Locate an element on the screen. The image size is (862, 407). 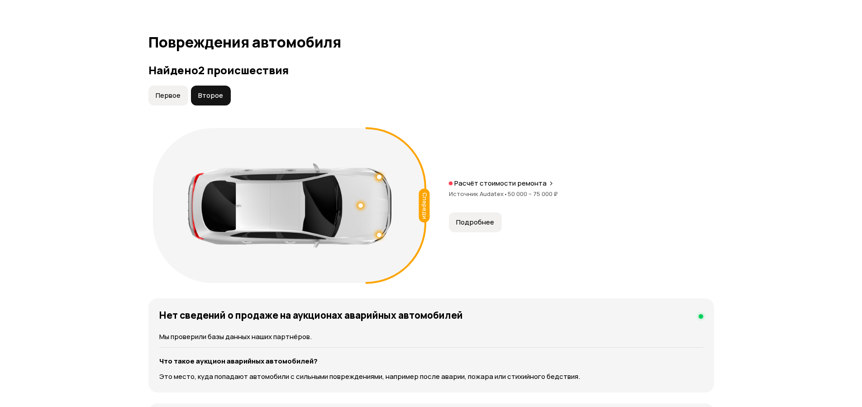
h4: Нет сведений о продаже на аукционах аварийных автомобилей is located at coordinates (311, 315).